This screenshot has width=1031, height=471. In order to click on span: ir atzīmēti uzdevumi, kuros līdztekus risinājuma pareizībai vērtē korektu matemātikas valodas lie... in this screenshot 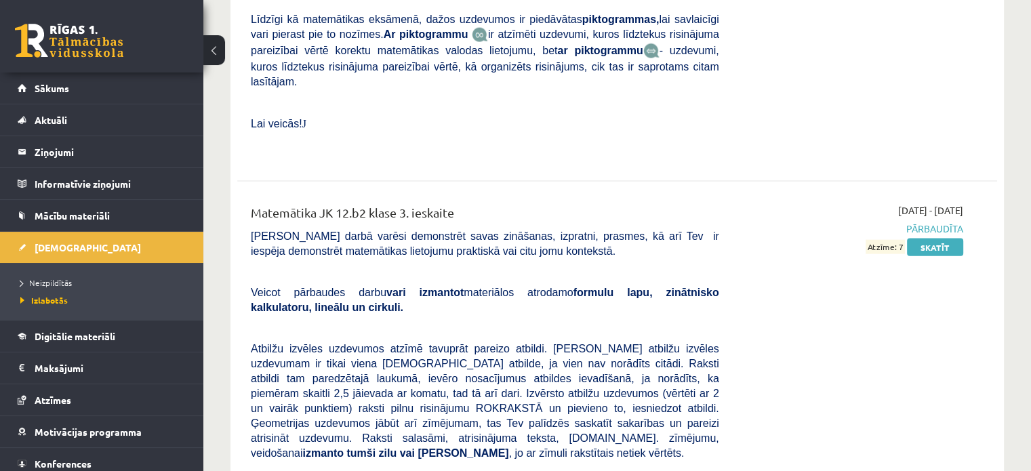, I will do `click(485, 42)`.